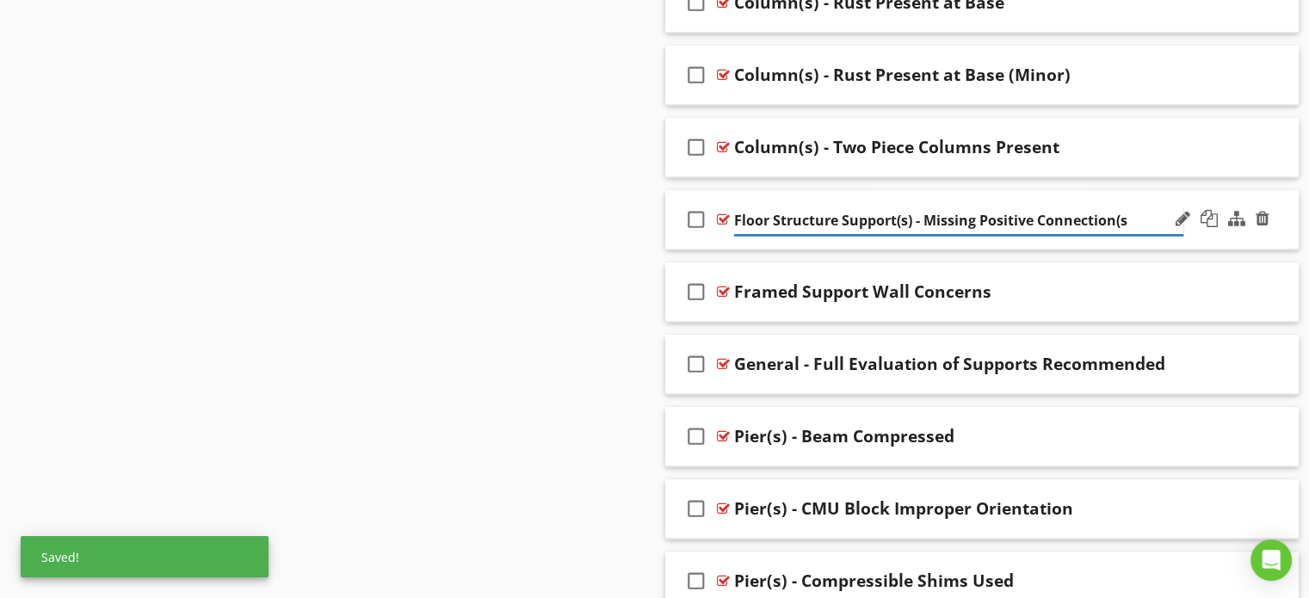 This screenshot has width=1309, height=598. I want to click on div: General - Full Evaluation of Supports Recommended, so click(949, 364).